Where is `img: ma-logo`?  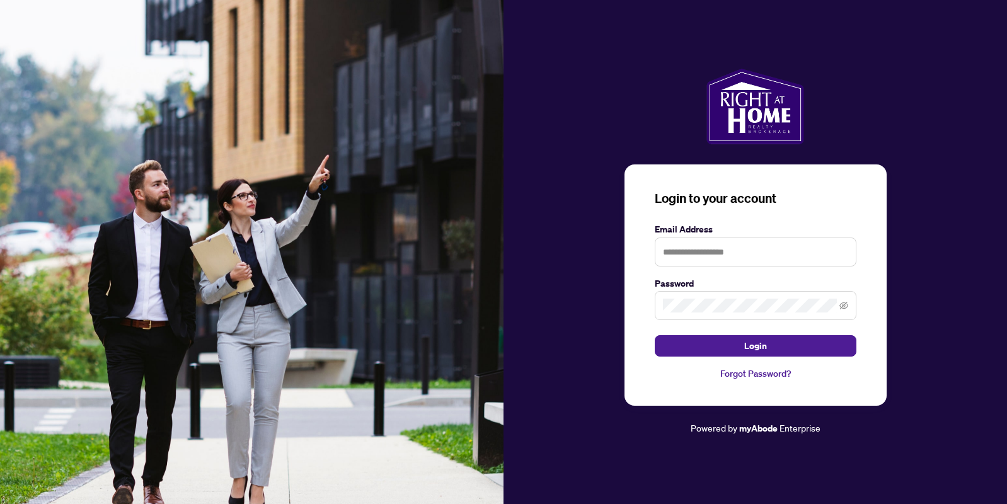
img: ma-logo is located at coordinates (755, 107).